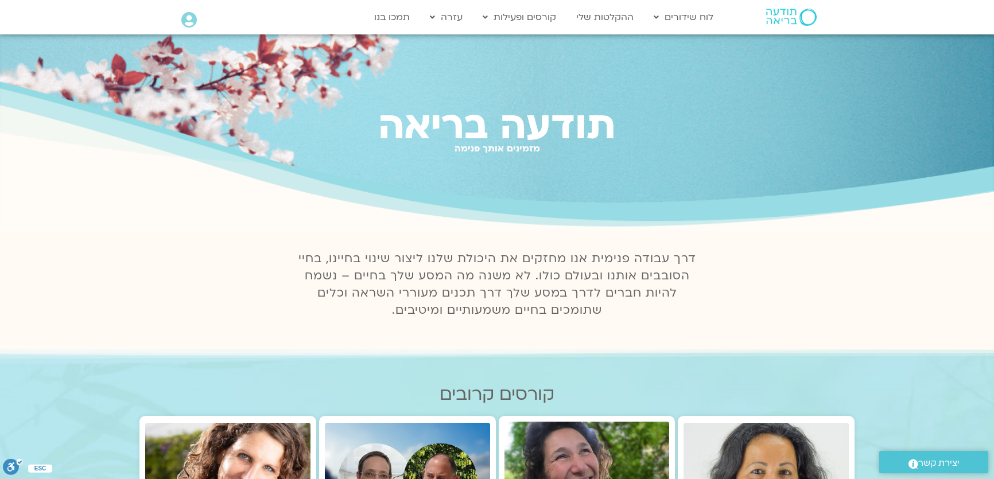  What do you see at coordinates (519, 17) in the screenshot?
I see `a: קורסים ופעילות` at bounding box center [519, 17].